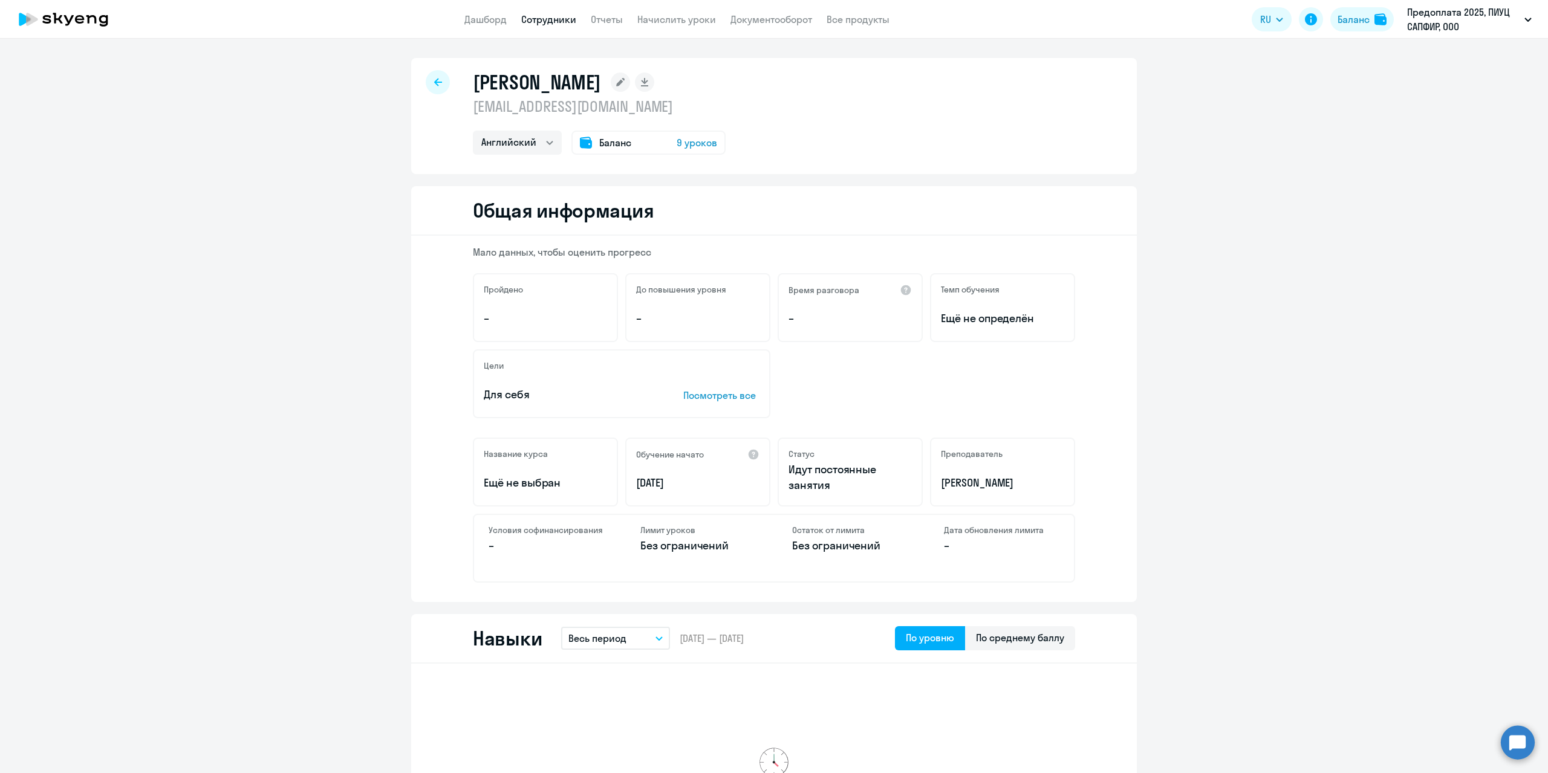  What do you see at coordinates (801, 454) in the screenshot?
I see `h5: Статус` at bounding box center [801, 454].